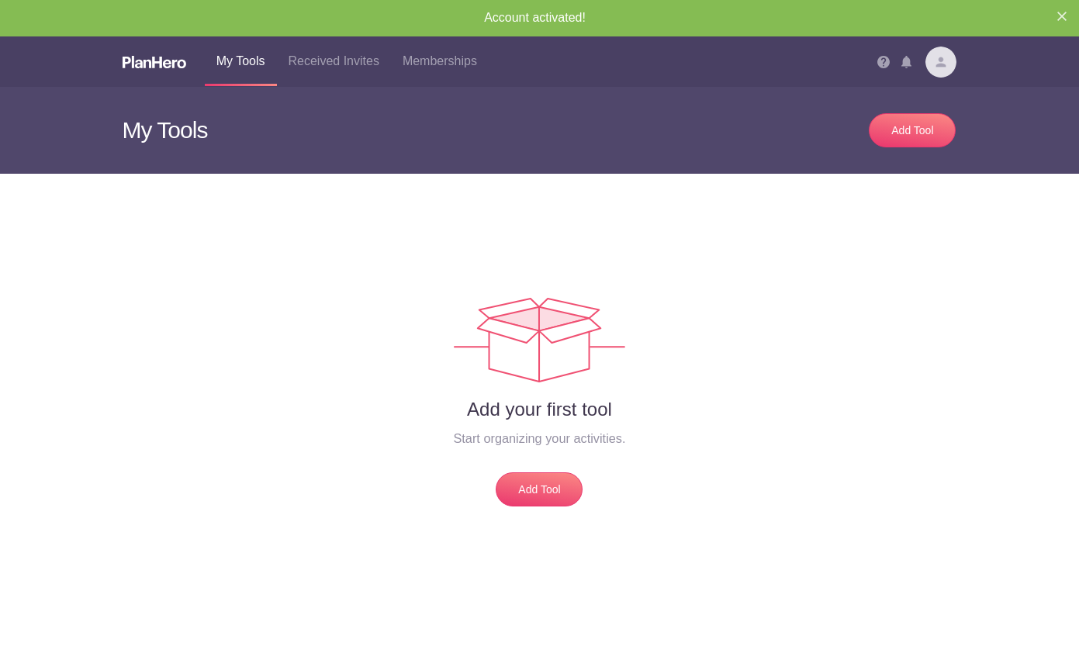 The width and height of the screenshot is (1079, 667). Describe the element at coordinates (154, 62) in the screenshot. I see `img: Logo white planhero` at that location.